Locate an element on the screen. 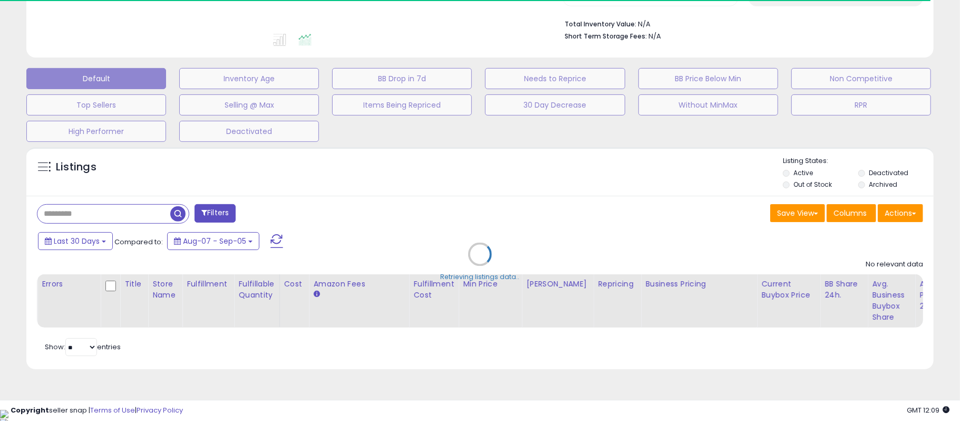 The height and width of the screenshot is (421, 960). button: Needs to Reprice is located at coordinates (555, 79).